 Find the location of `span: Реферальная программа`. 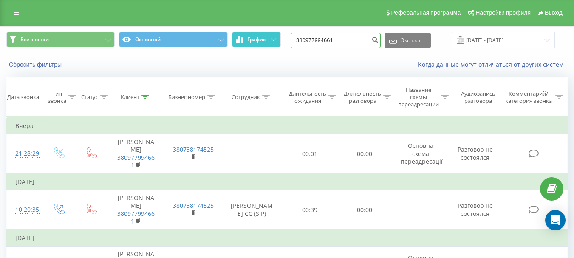

span: Реферальная программа is located at coordinates (426, 13).